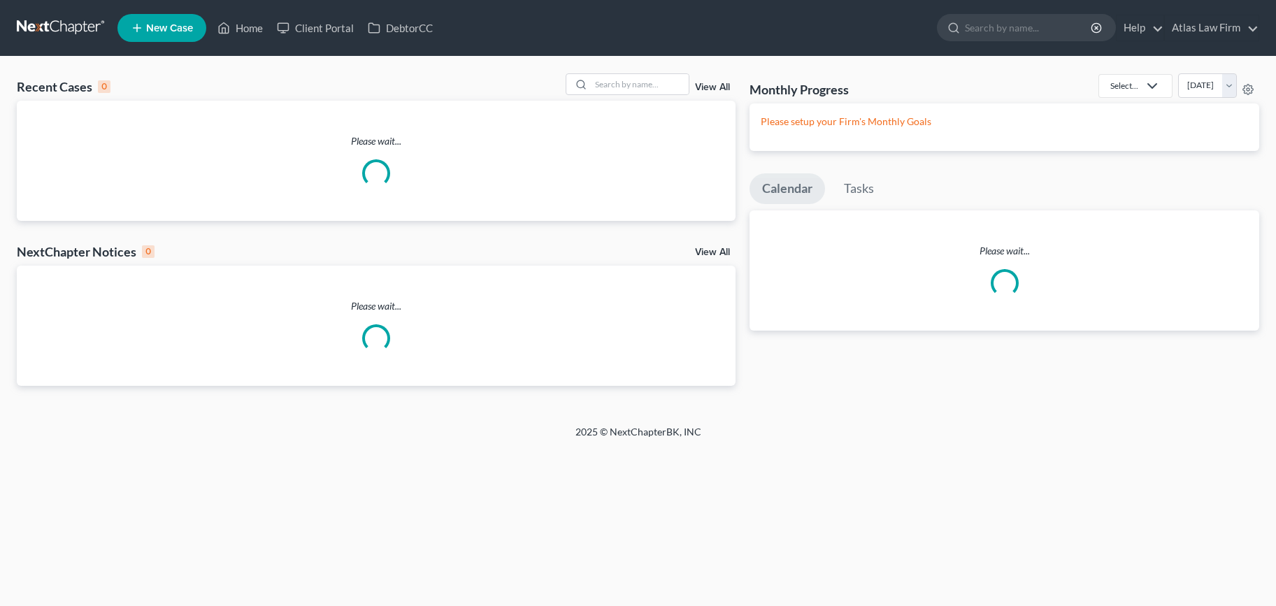 Image resolution: width=1276 pixels, height=606 pixels. What do you see at coordinates (85, 252) in the screenshot?
I see `div: NextChapter Notices` at bounding box center [85, 252].